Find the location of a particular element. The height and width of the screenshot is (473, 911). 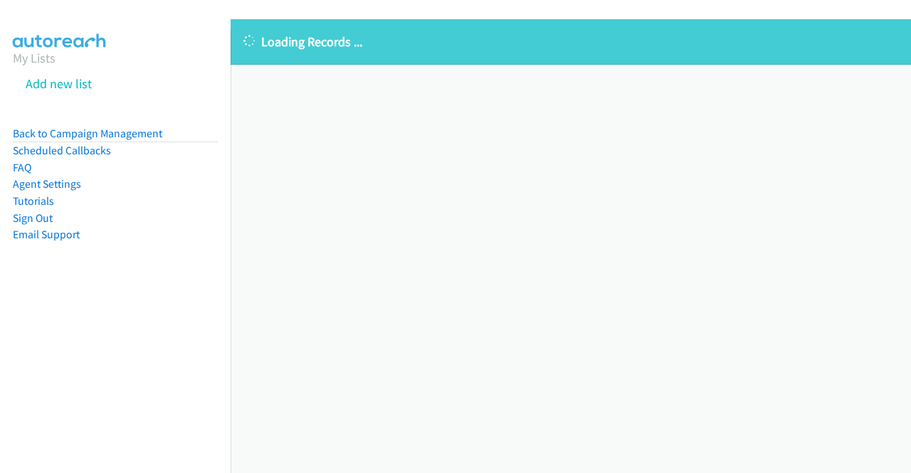

p: Loading Records ... is located at coordinates (571, 41).